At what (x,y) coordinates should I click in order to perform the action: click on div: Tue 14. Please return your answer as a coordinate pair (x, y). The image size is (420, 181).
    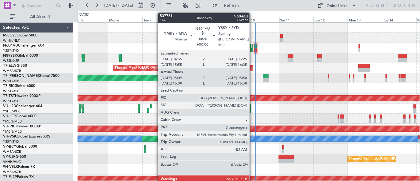
    Looking at the image, I should click on (399, 20).